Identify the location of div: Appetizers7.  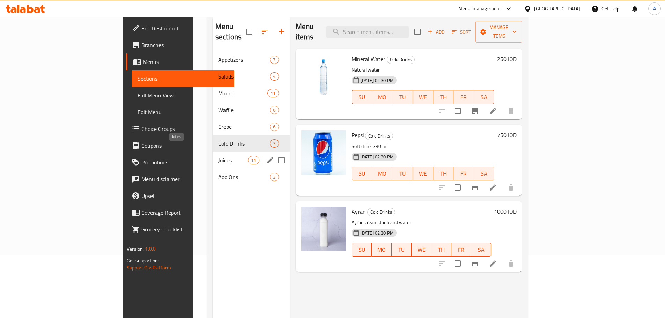
(251, 60).